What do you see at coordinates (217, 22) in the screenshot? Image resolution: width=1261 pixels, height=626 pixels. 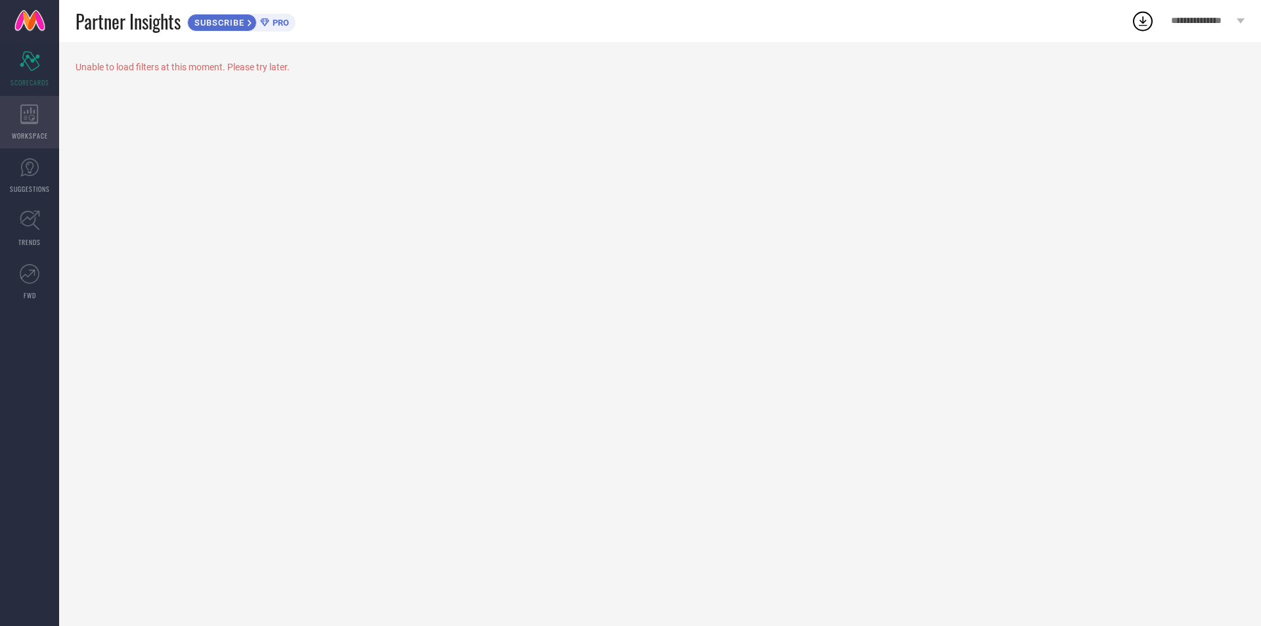 I see `span: SUBSCRIBE` at bounding box center [217, 22].